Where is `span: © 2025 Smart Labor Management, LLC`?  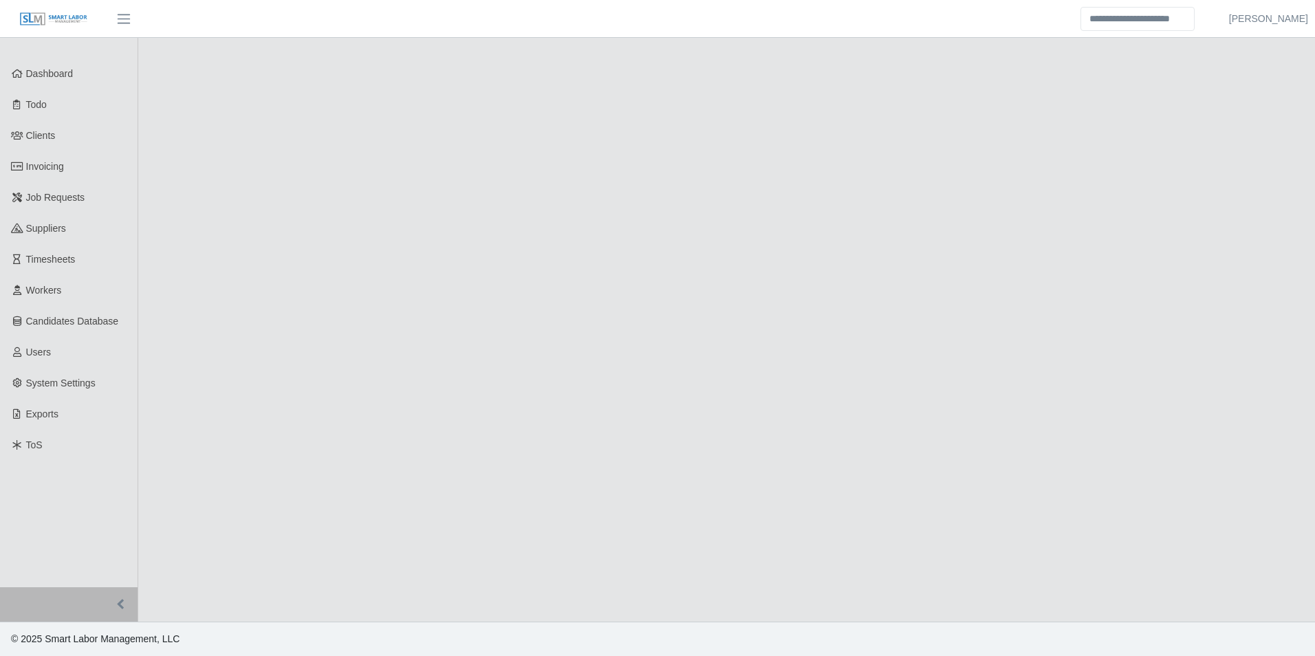
span: © 2025 Smart Labor Management, LLC is located at coordinates (95, 639).